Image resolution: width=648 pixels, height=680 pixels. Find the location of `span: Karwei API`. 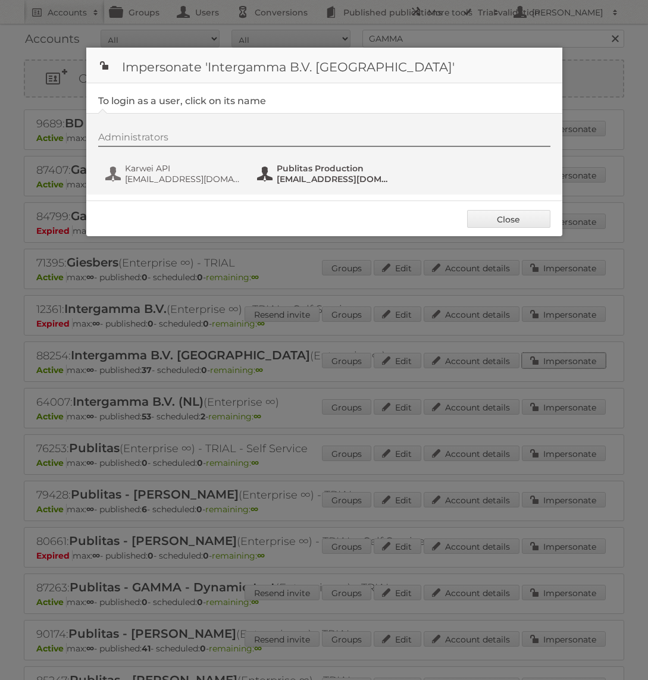

span: Karwei API is located at coordinates (183, 168).